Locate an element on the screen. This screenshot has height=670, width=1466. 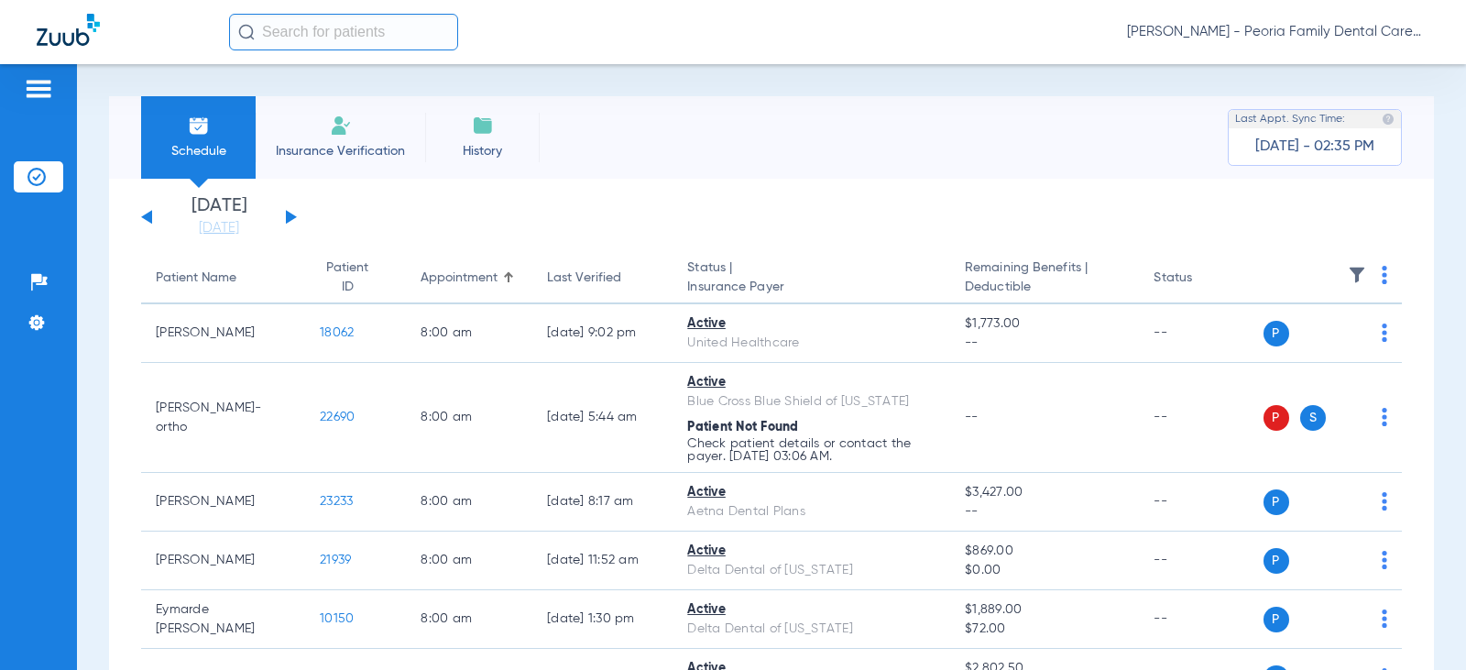
span: $3,427.00 is located at coordinates (1045, 492).